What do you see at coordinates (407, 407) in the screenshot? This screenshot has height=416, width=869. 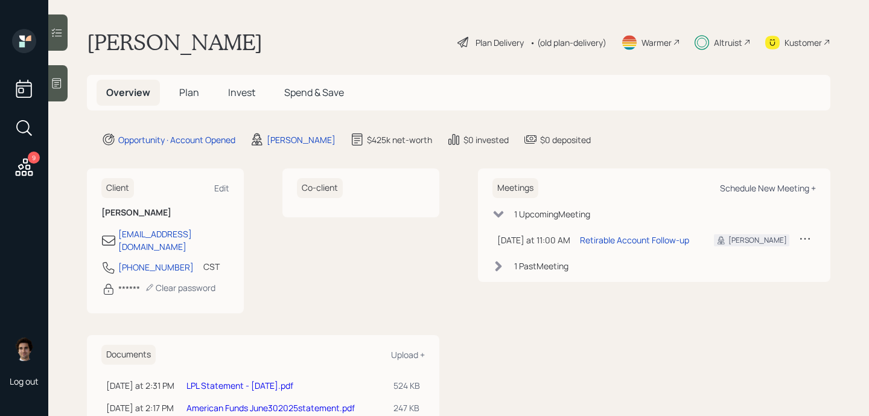 I see `div: 247 KB` at bounding box center [407, 407].